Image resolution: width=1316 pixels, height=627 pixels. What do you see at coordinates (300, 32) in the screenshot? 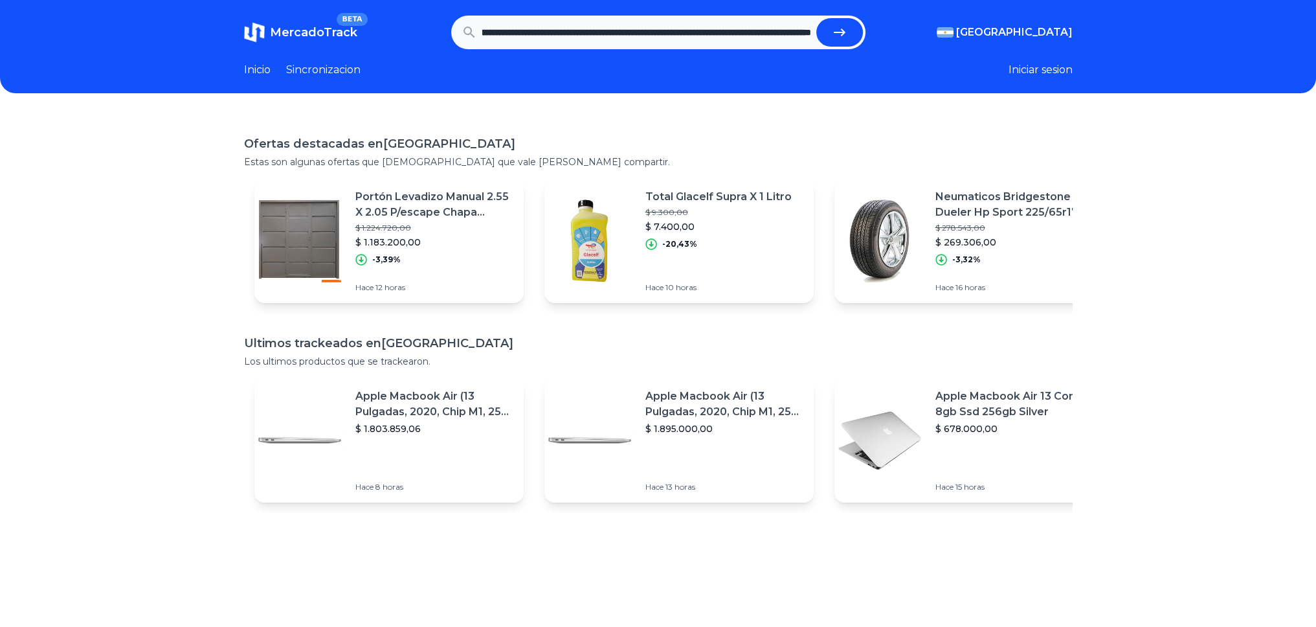
I see `a: MercadoTrackBETA` at bounding box center [300, 32].